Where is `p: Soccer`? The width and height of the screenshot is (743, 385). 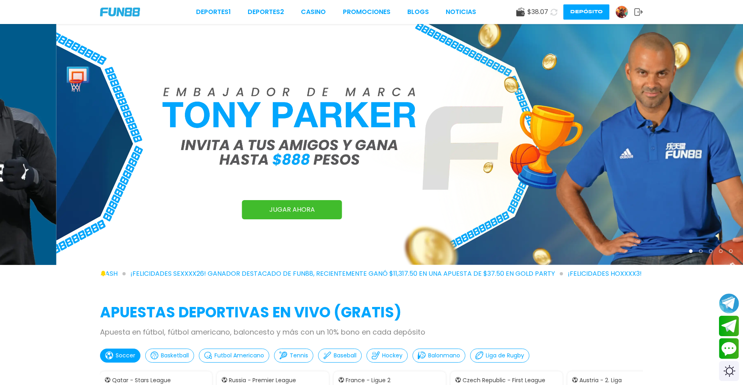 p: Soccer is located at coordinates (125, 355).